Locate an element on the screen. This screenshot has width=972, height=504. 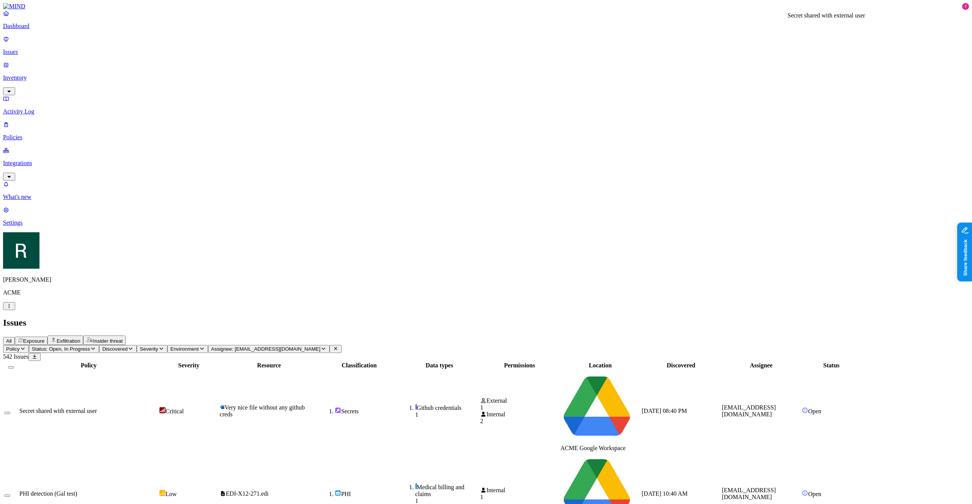
div: Status is located at coordinates (831, 366).